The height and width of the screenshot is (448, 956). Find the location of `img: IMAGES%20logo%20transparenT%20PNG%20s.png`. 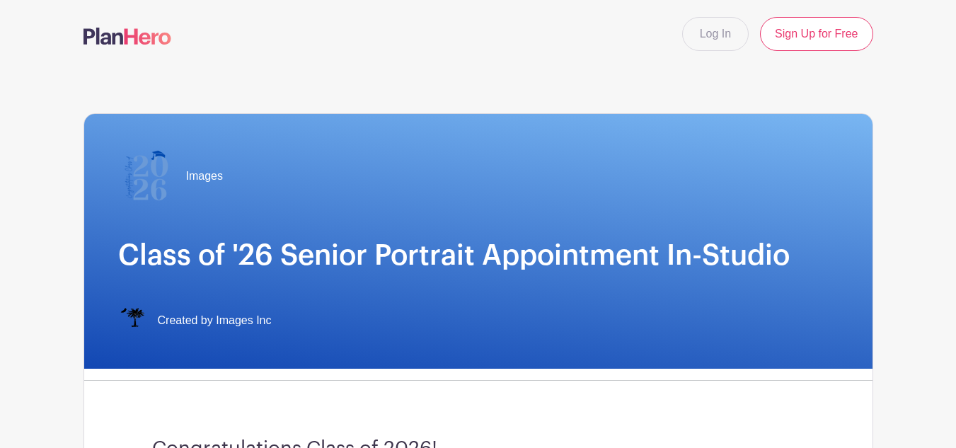

img: IMAGES%20logo%20transparenT%20PNG%20s.png is located at coordinates (132, 321).